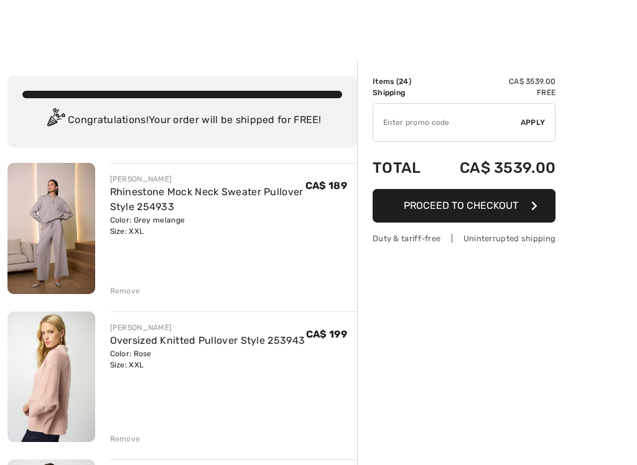 This screenshot has height=465, width=637. What do you see at coordinates (464, 238) in the screenshot?
I see `div: Duty & tariff-free | Uninterrupted shipping` at bounding box center [464, 238].